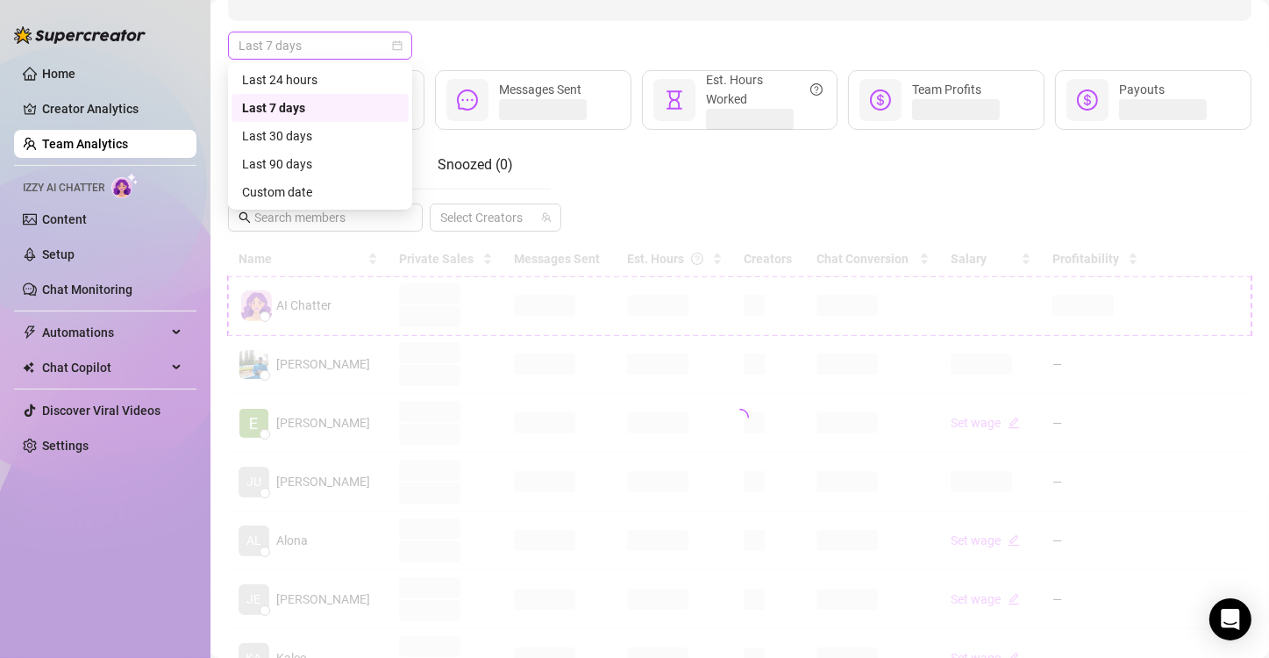 Image resolution: width=1269 pixels, height=658 pixels. I want to click on span: Automations, so click(104, 332).